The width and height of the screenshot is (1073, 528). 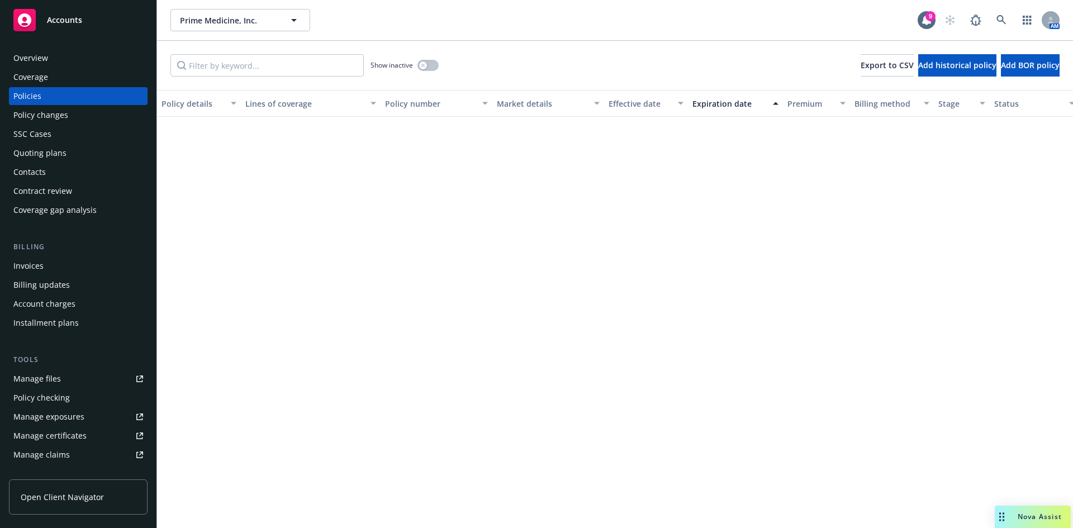 What do you see at coordinates (436, 103) in the screenshot?
I see `button: Policy number` at bounding box center [436, 103].